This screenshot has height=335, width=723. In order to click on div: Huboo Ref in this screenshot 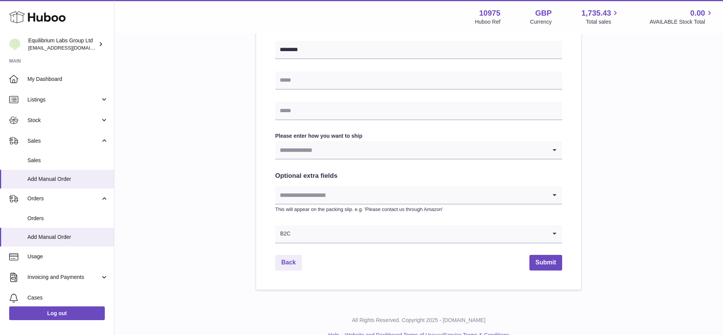, I will do `click(487, 22)`.